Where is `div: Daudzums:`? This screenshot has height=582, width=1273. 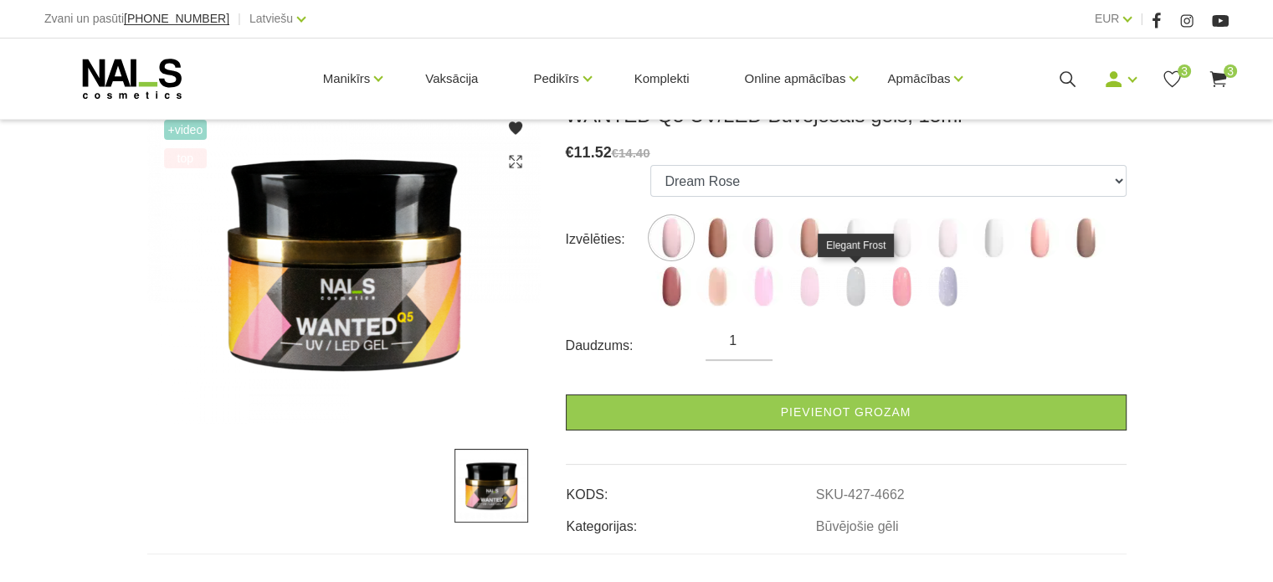 div: Daudzums: is located at coordinates (636, 346).